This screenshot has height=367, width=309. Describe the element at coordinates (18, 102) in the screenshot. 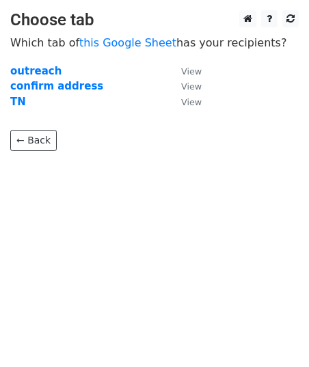

I see `a: TN` at that location.